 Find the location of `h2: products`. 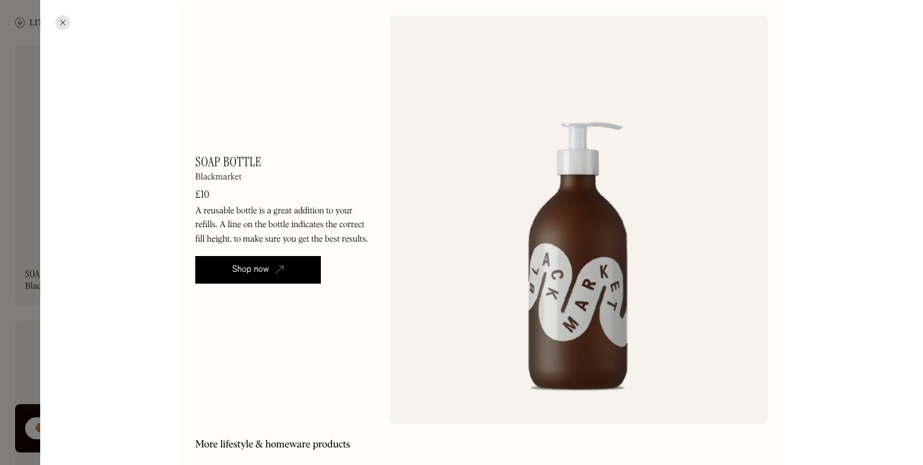

h2: products is located at coordinates (331, 445).